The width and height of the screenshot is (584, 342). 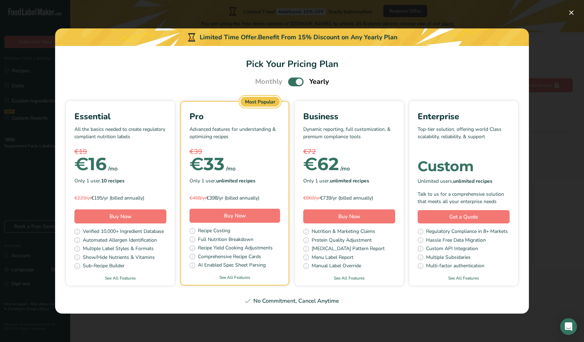 What do you see at coordinates (292, 301) in the screenshot?
I see `div: No Commitment, Cancel Anytime` at bounding box center [292, 301].